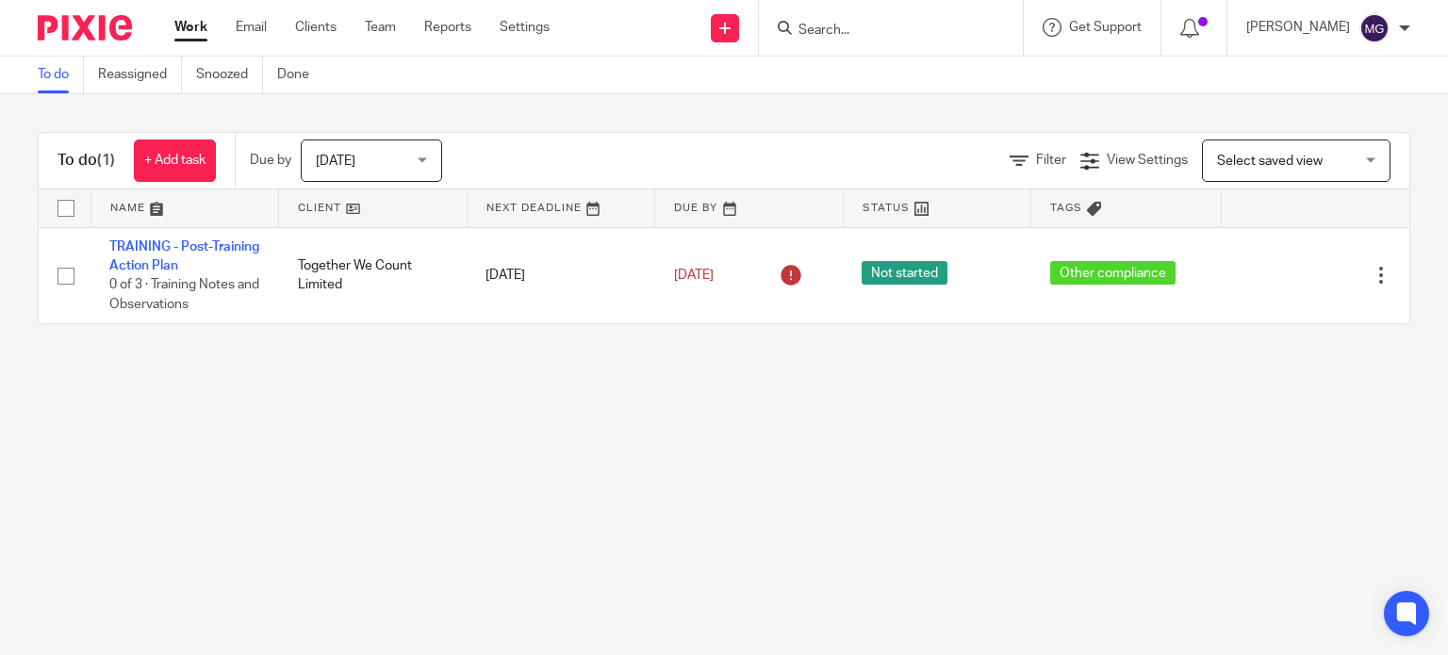  Describe the element at coordinates (60, 74) in the screenshot. I see `a: To do` at that location.